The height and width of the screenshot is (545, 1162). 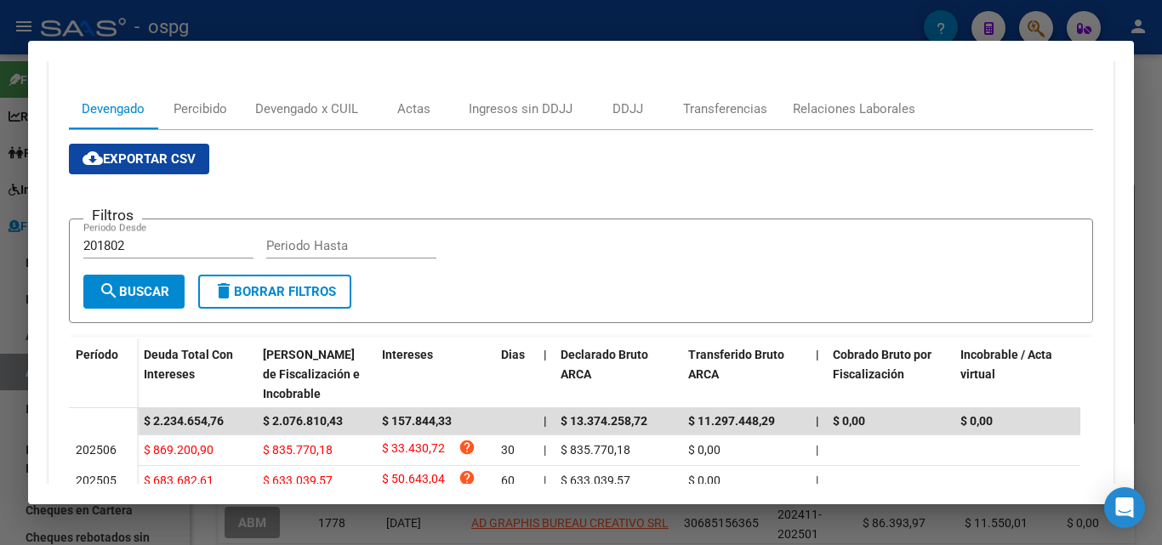 What do you see at coordinates (413, 450) in the screenshot?
I see `span: $ 33.430,72` at bounding box center [413, 450].